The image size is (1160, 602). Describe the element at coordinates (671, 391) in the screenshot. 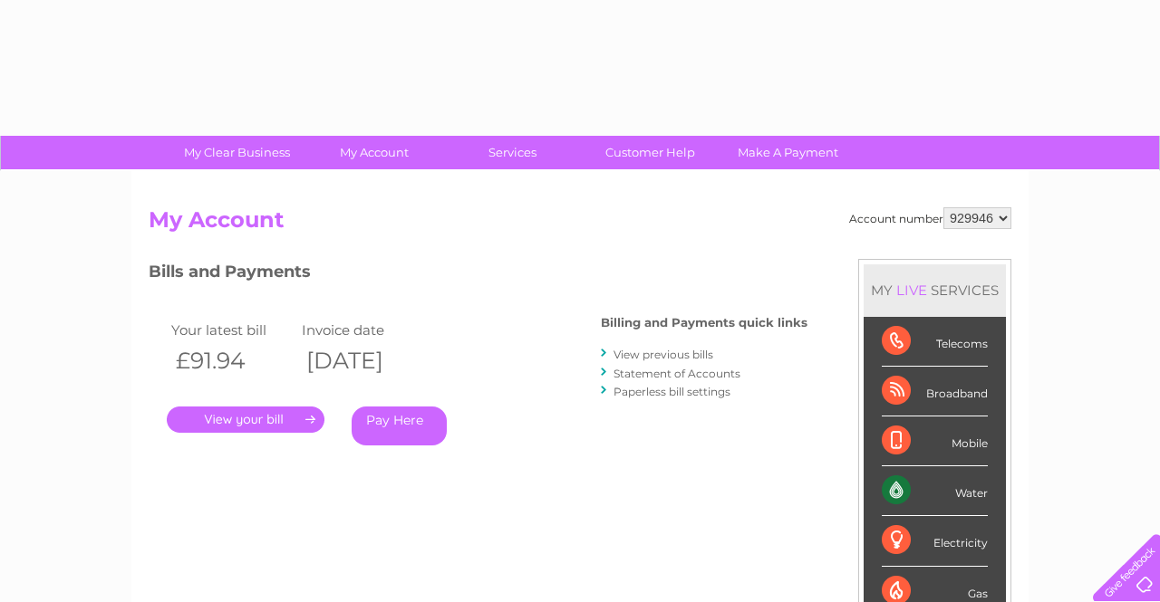

I see `a: Paperless bill settings` at that location.